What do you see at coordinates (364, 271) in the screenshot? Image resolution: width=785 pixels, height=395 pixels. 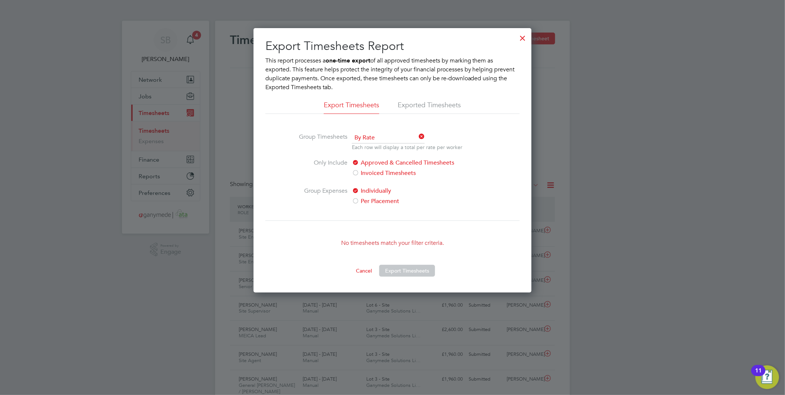 I see `button: Cancel` at bounding box center [364, 271].